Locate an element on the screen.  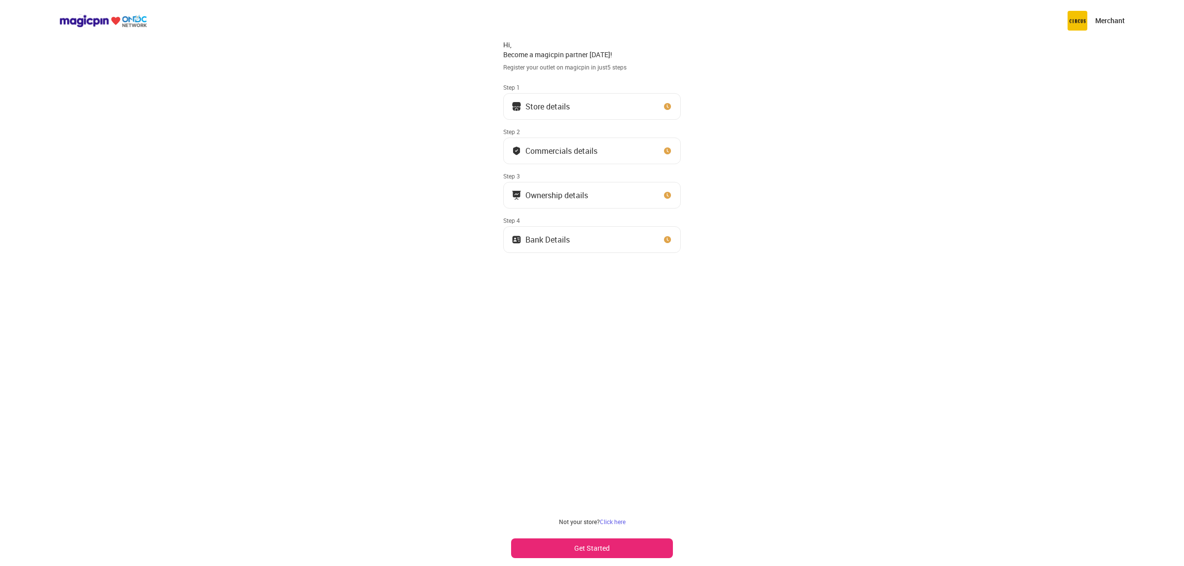
div: Store details is located at coordinates (547, 107).